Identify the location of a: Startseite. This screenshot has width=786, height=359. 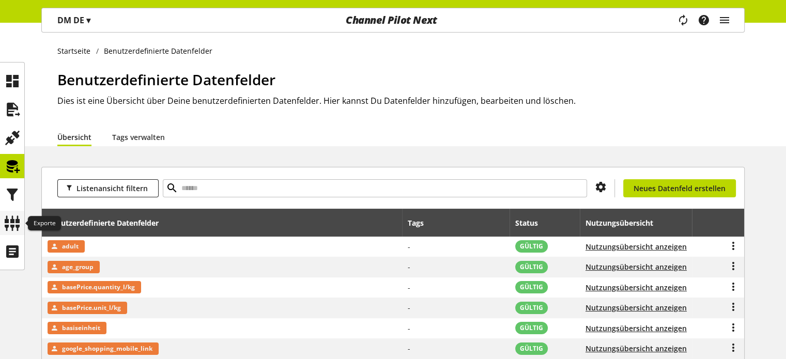
(77, 51).